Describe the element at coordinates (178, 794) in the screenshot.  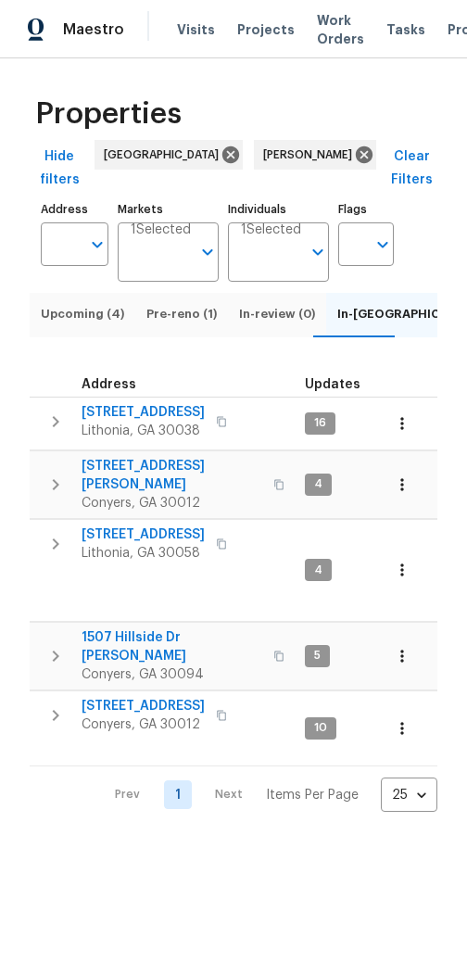
I see `a: Goto page 1` at that location.